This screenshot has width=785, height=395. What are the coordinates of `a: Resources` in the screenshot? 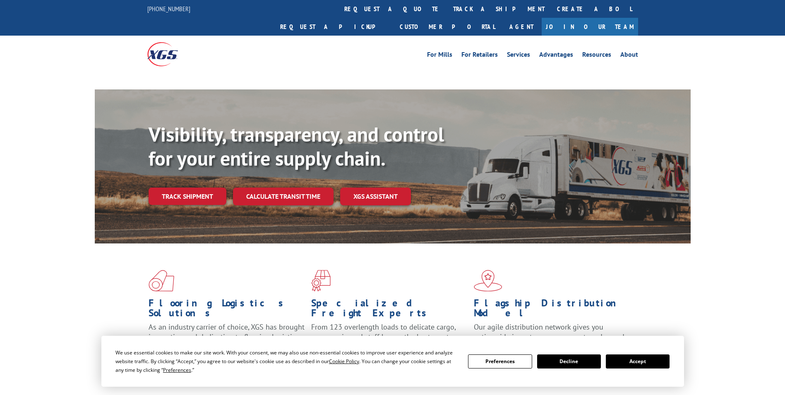 It's located at (597, 56).